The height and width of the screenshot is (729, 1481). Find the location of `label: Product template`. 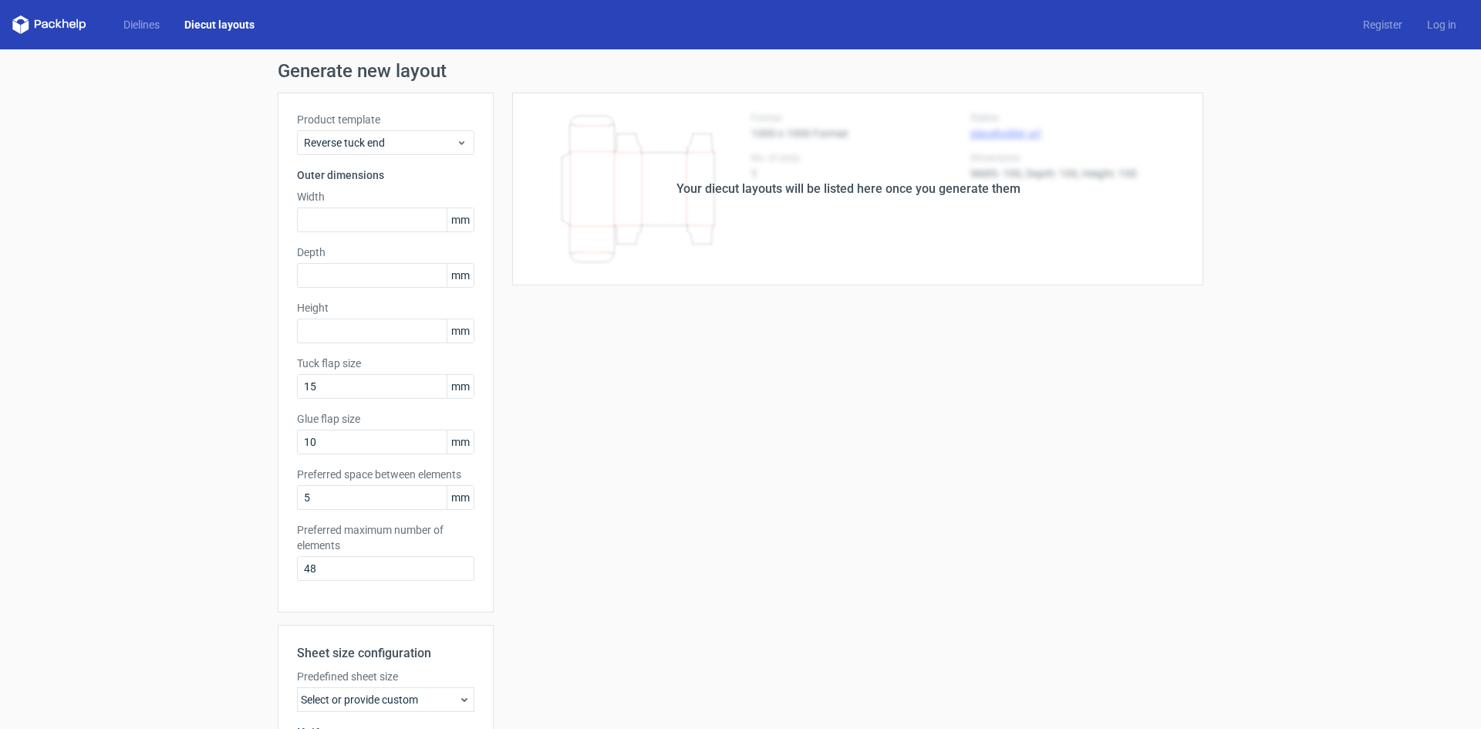

label: Product template is located at coordinates (386, 120).